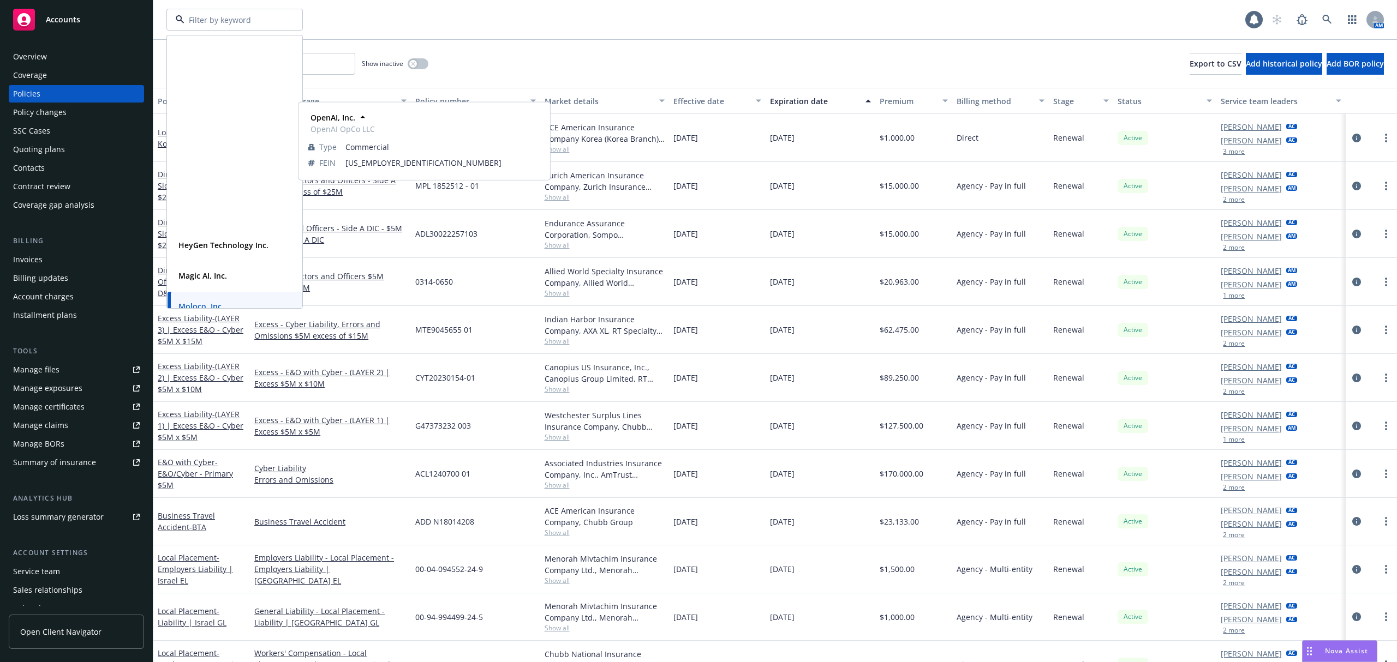 Image resolution: width=1397 pixels, height=662 pixels. I want to click on a: Directors and Officers - Side A DIC, so click(200, 234).